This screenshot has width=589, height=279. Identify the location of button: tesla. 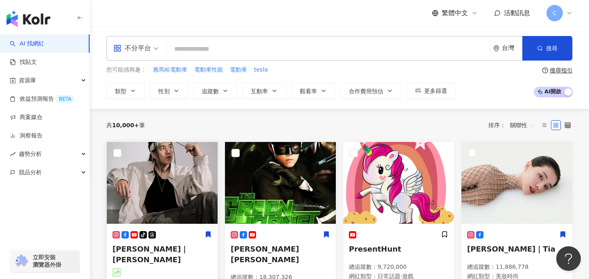
(261, 70).